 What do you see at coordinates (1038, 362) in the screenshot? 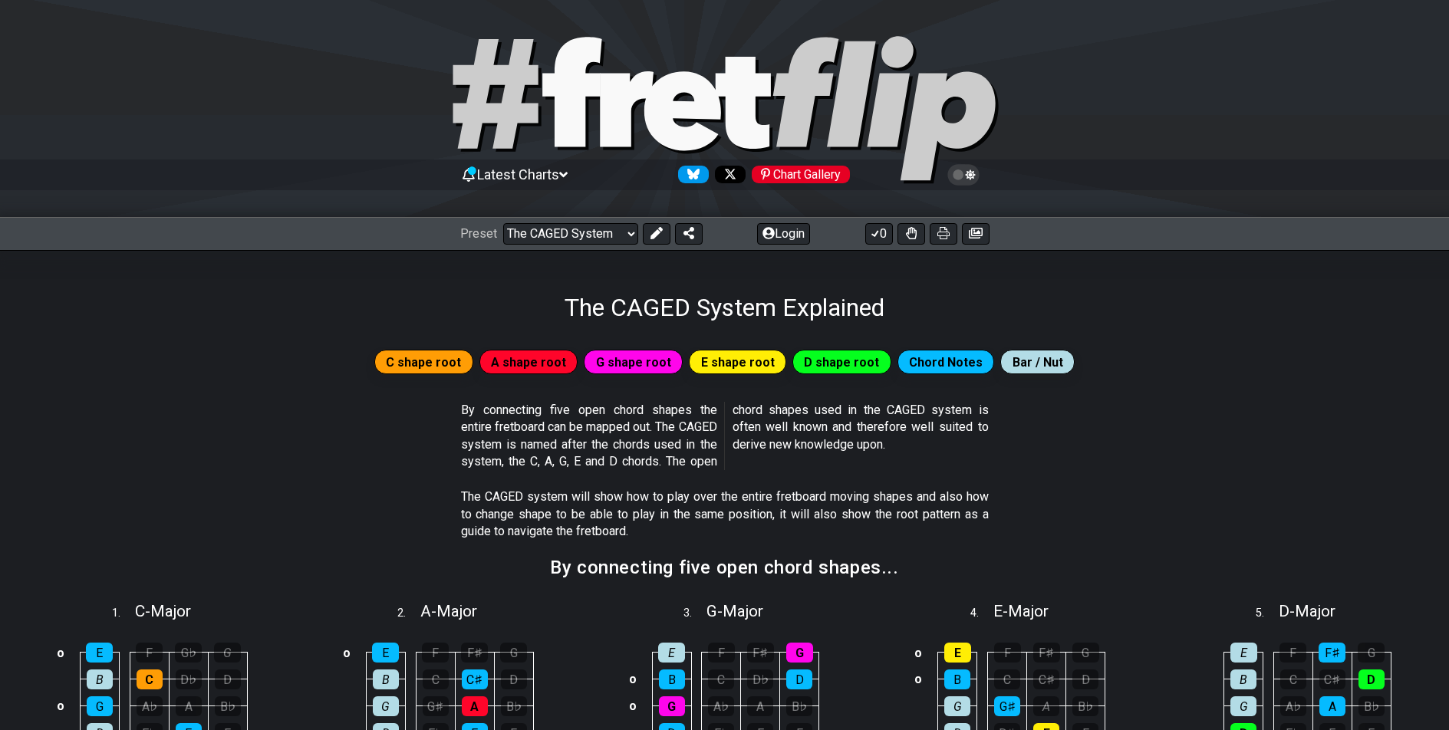
I see `span: Bar / Nut` at bounding box center [1038, 362].